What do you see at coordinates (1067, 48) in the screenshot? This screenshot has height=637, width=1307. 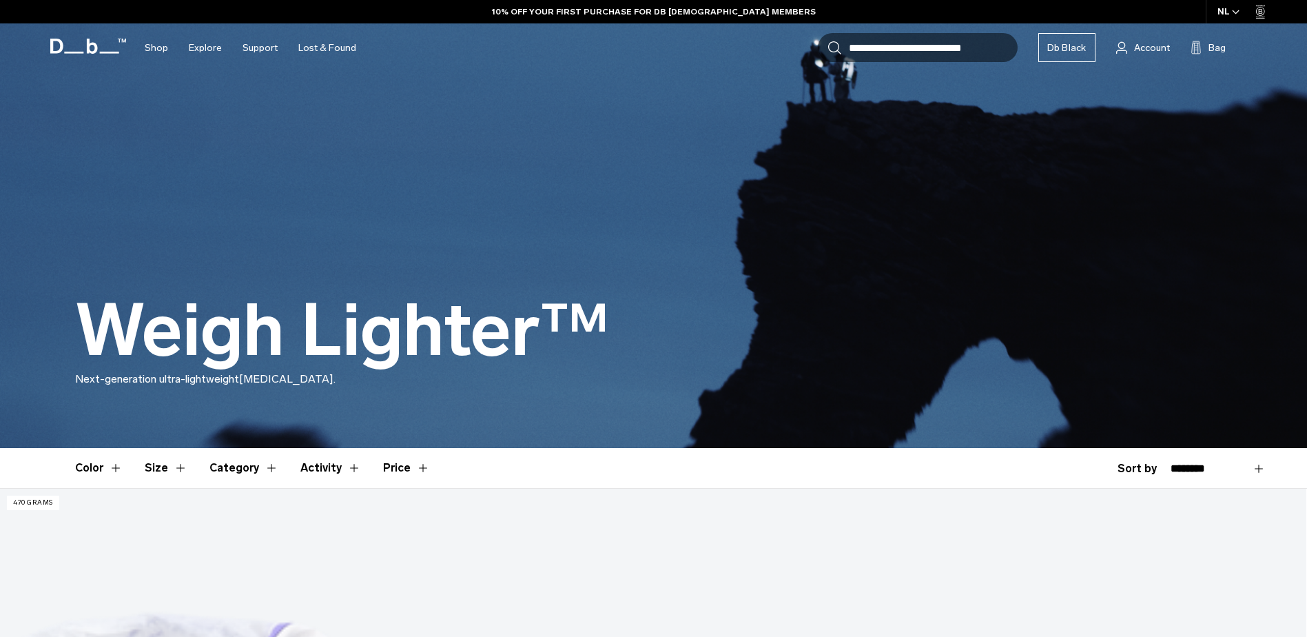 I see `a: Db Black` at bounding box center [1067, 48].